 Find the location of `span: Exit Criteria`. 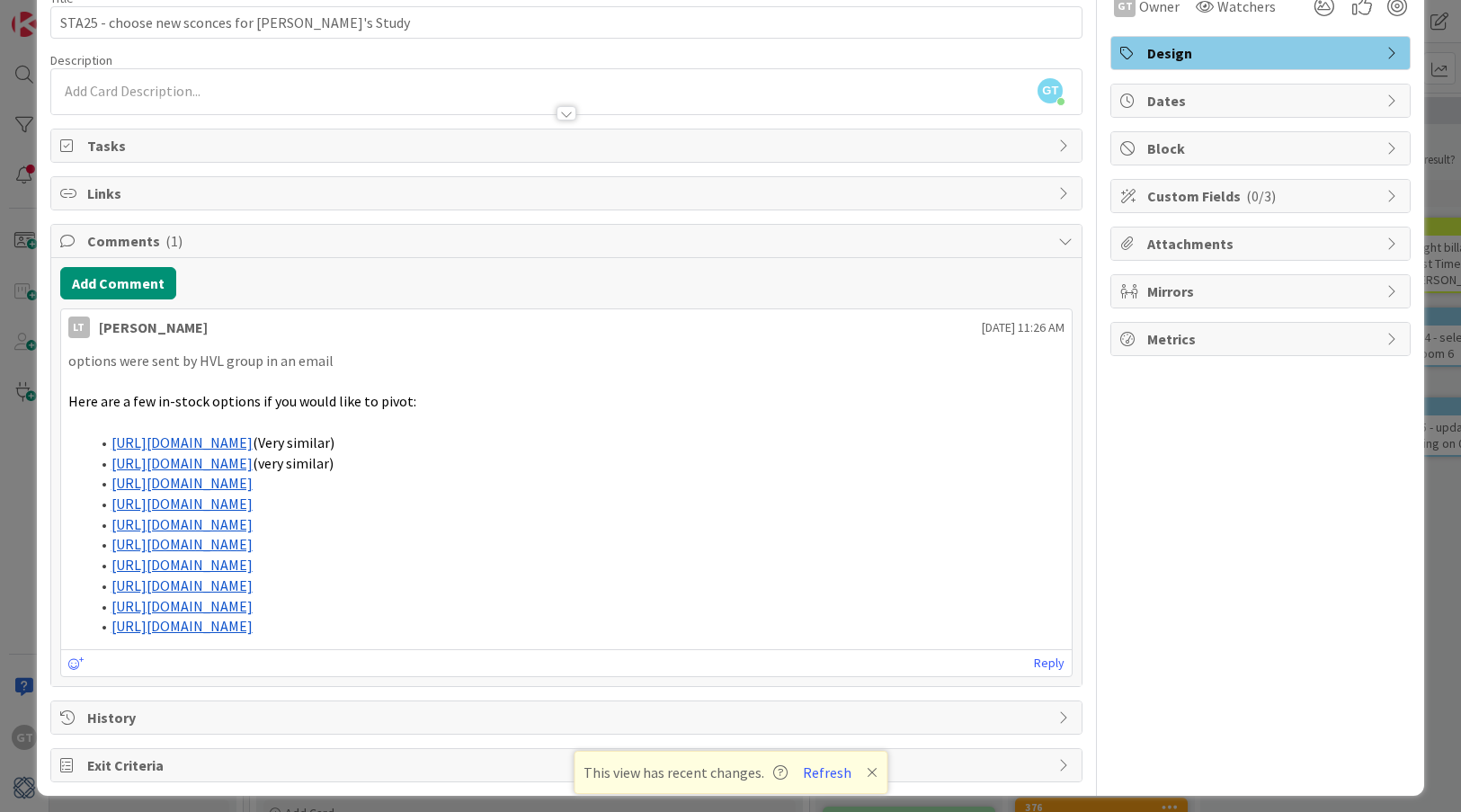

span: Exit Criteria is located at coordinates (568, 765).